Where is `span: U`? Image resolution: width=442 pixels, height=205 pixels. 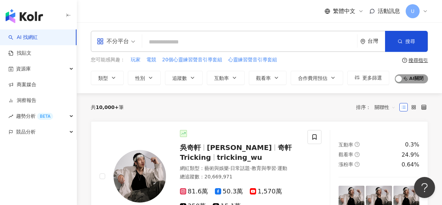 span: U is located at coordinates (413, 11).